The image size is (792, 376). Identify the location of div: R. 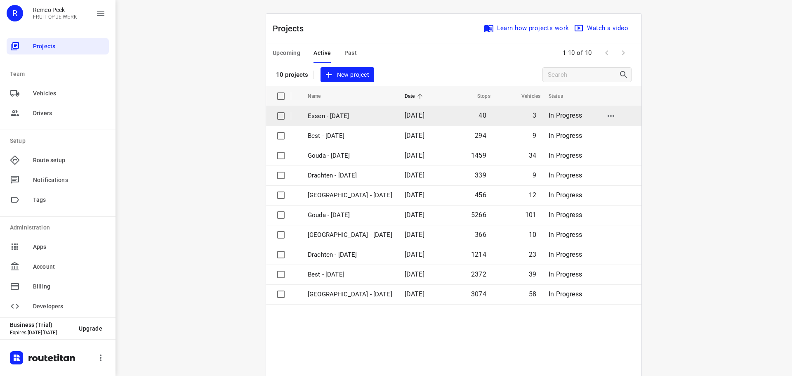
(15, 13).